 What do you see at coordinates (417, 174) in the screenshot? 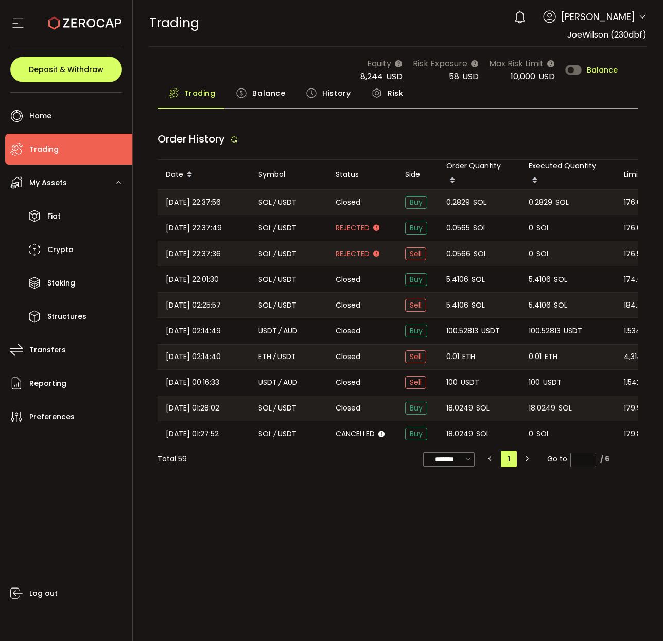
I see `div: Side` at bounding box center [417, 174].